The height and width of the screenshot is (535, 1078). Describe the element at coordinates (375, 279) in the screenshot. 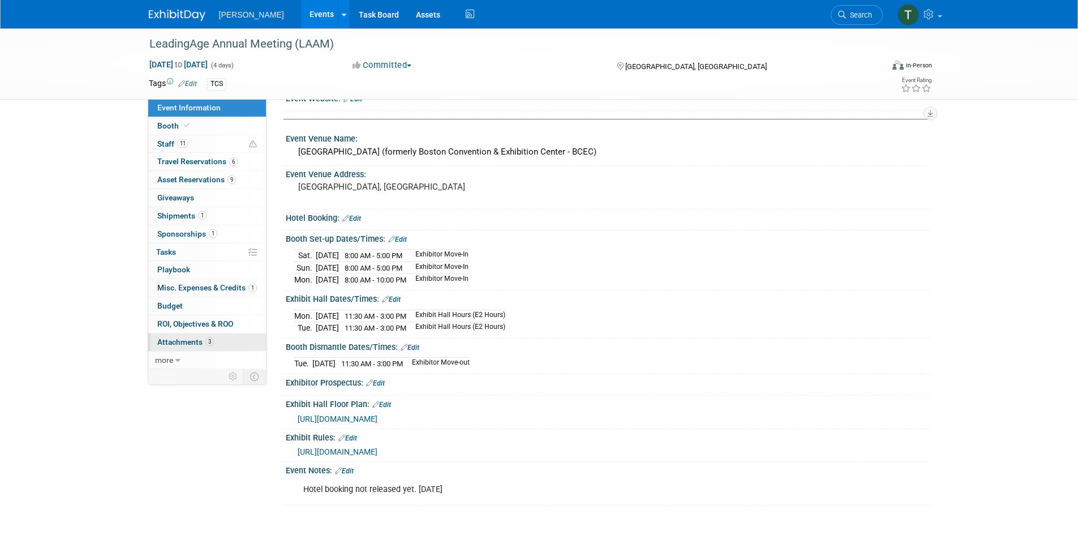

I see `span: 8:00 AM - 10:00 PM` at that location.